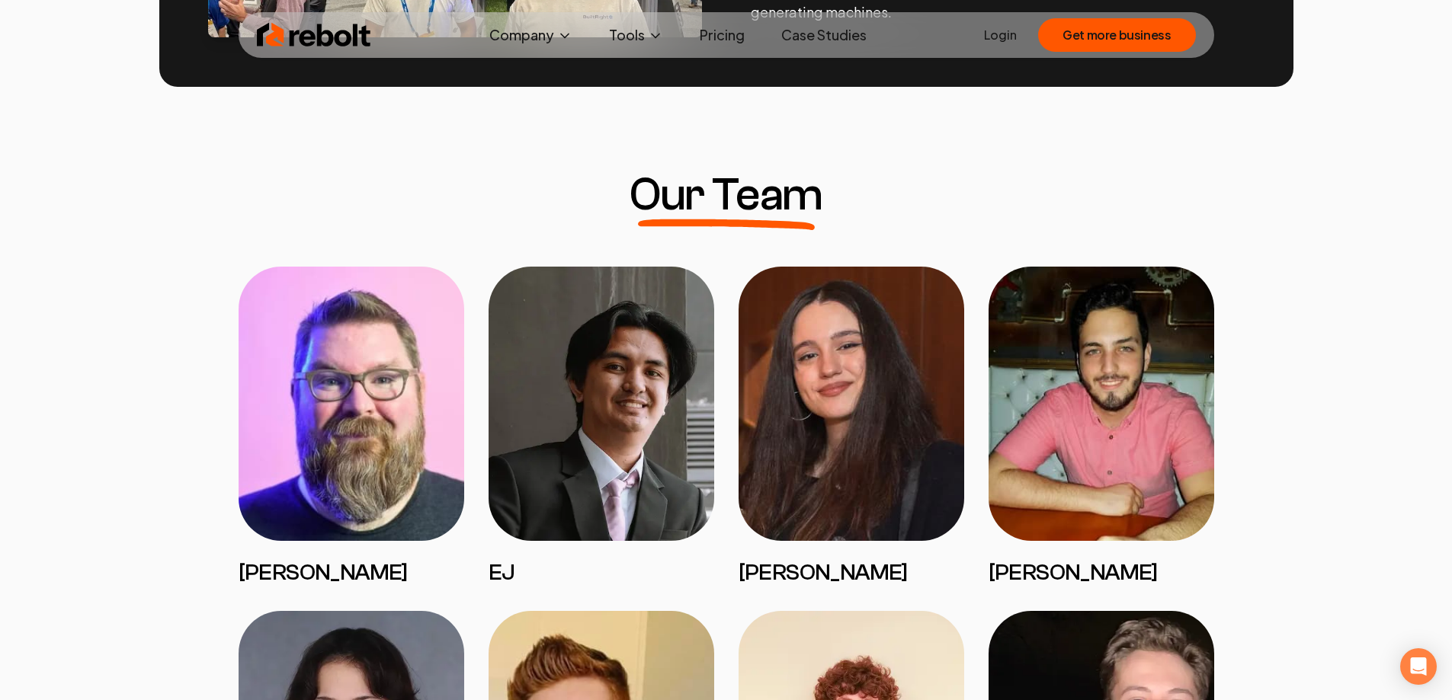  I want to click on a: Case Studies, so click(824, 35).